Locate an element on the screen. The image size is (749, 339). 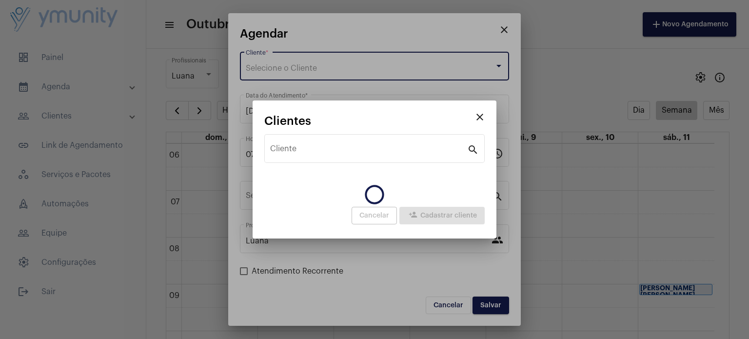
span: Clientes is located at coordinates (288, 121).